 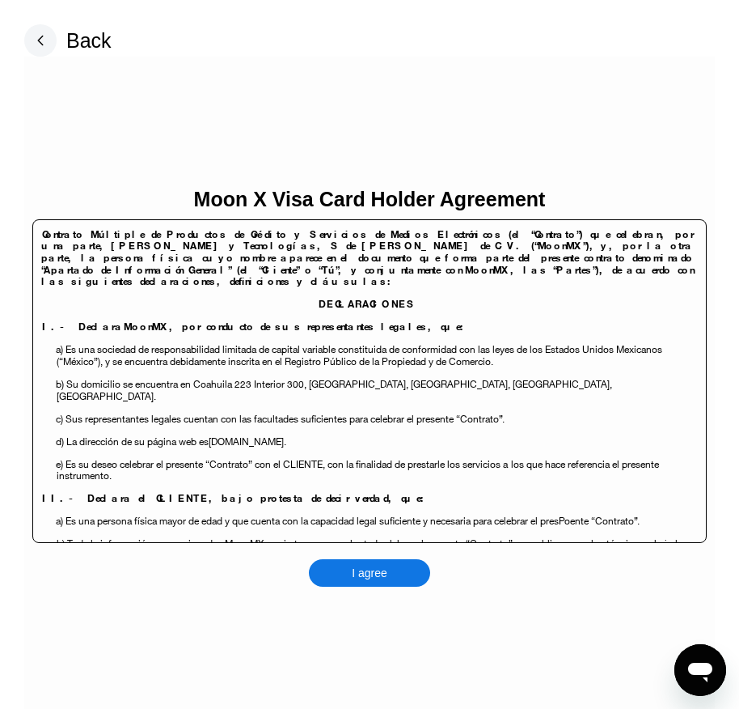 What do you see at coordinates (278, 463) in the screenshot?
I see `span: ) Es su deseo celebrar el presente “Contrato” con el CLIENTE, con la finalidad de prestarle los s...` at bounding box center [278, 463].